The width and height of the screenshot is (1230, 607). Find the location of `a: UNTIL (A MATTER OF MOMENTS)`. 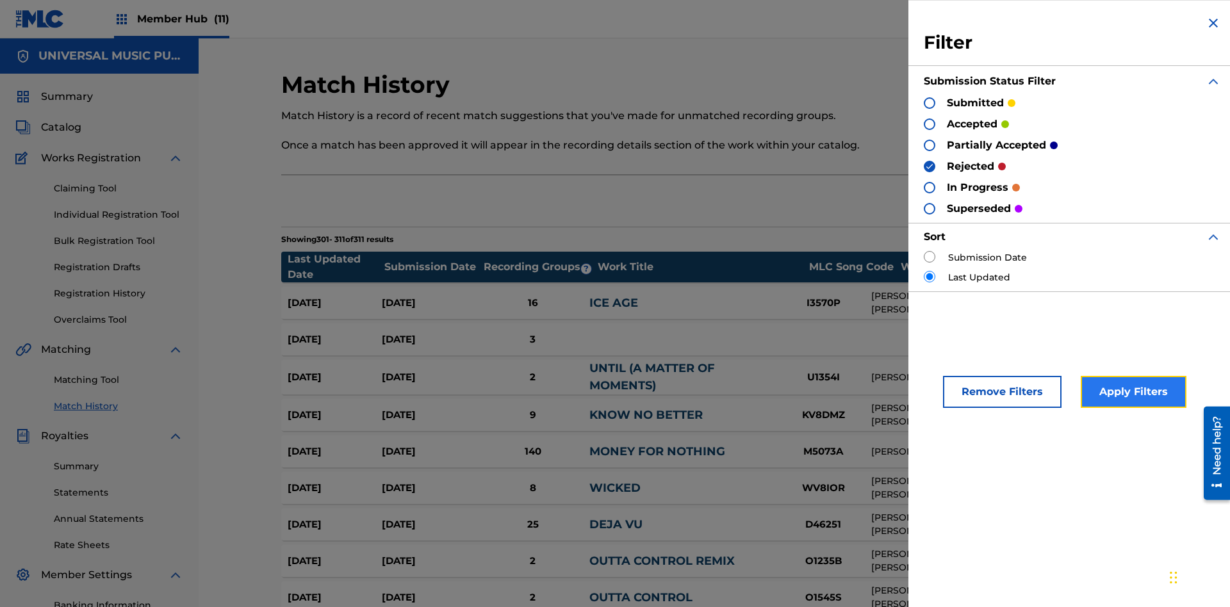

a: UNTIL (A MATTER OF MOMENTS) is located at coordinates (652, 377).